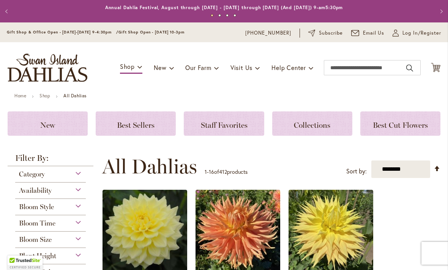 The image size is (448, 270). Describe the element at coordinates (212, 15) in the screenshot. I see `button: 1 of 4` at that location.